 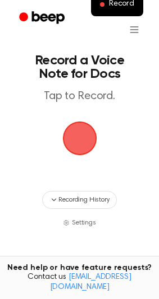 I want to click on button: Recording History, so click(x=79, y=200).